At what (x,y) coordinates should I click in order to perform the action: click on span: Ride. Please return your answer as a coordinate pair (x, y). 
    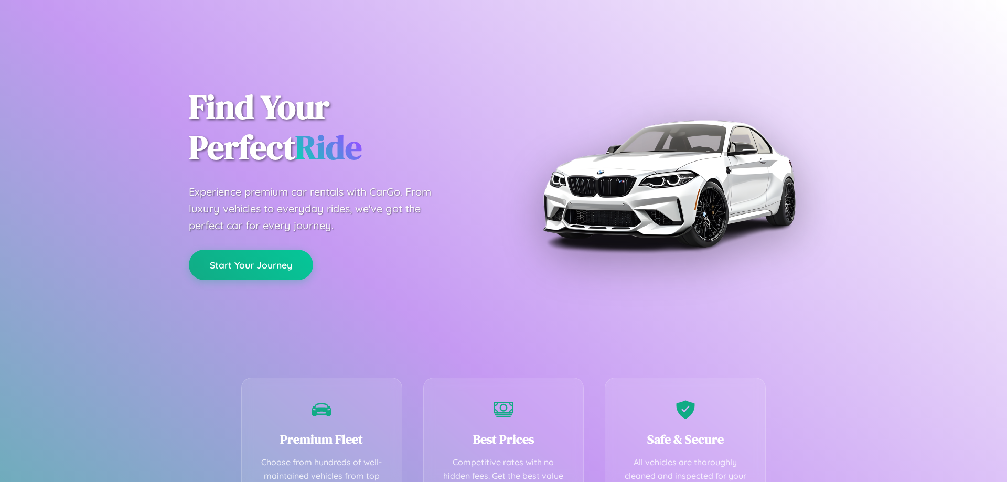
    Looking at the image, I should click on (328, 147).